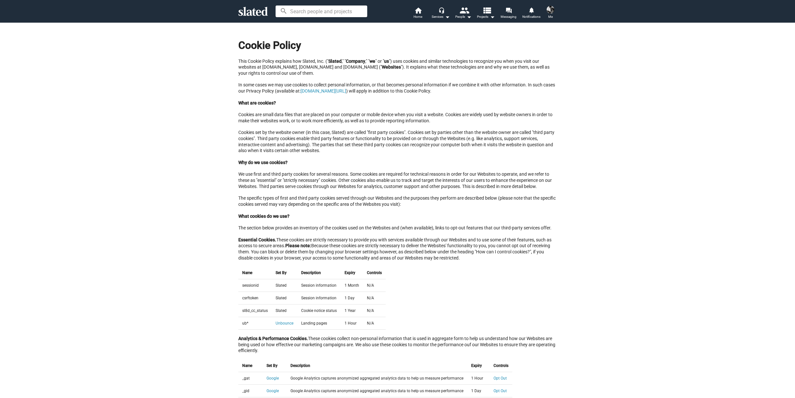 The width and height of the screenshot is (795, 398). I want to click on a: Notifications, so click(531, 14).